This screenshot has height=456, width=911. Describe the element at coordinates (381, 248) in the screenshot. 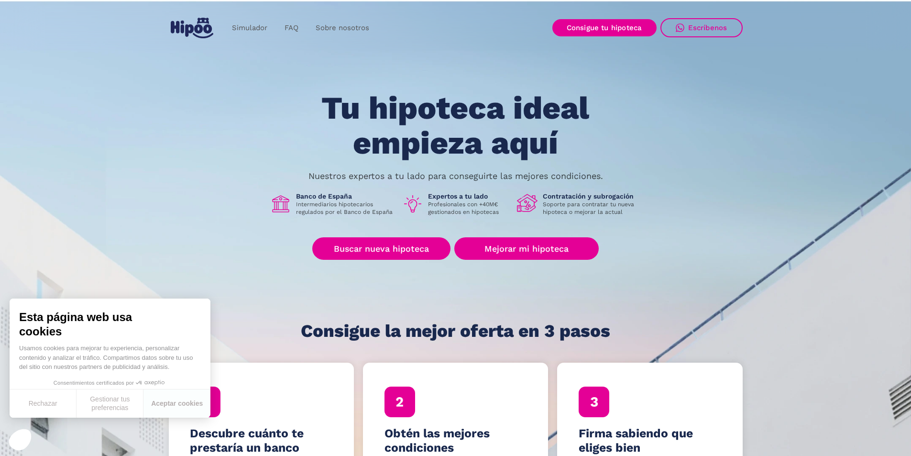

I see `a: Buscar nueva hipoteca` at that location.